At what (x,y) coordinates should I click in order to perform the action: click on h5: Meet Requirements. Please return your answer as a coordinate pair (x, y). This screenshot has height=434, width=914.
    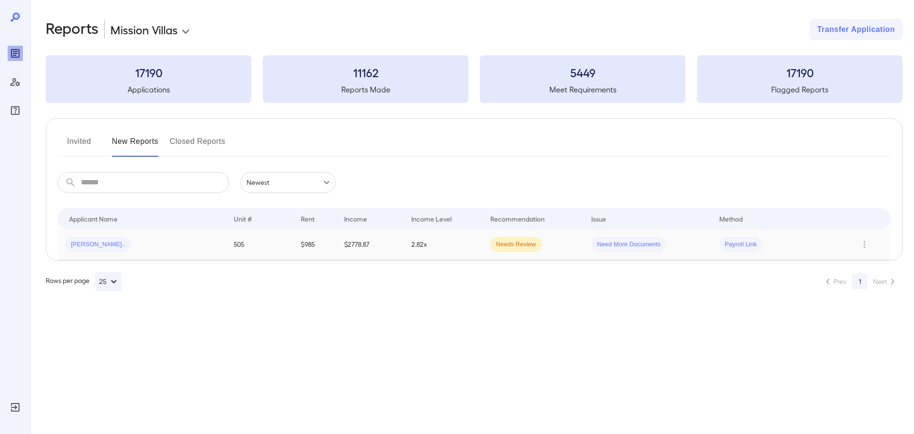
    Looking at the image, I should click on (583, 90).